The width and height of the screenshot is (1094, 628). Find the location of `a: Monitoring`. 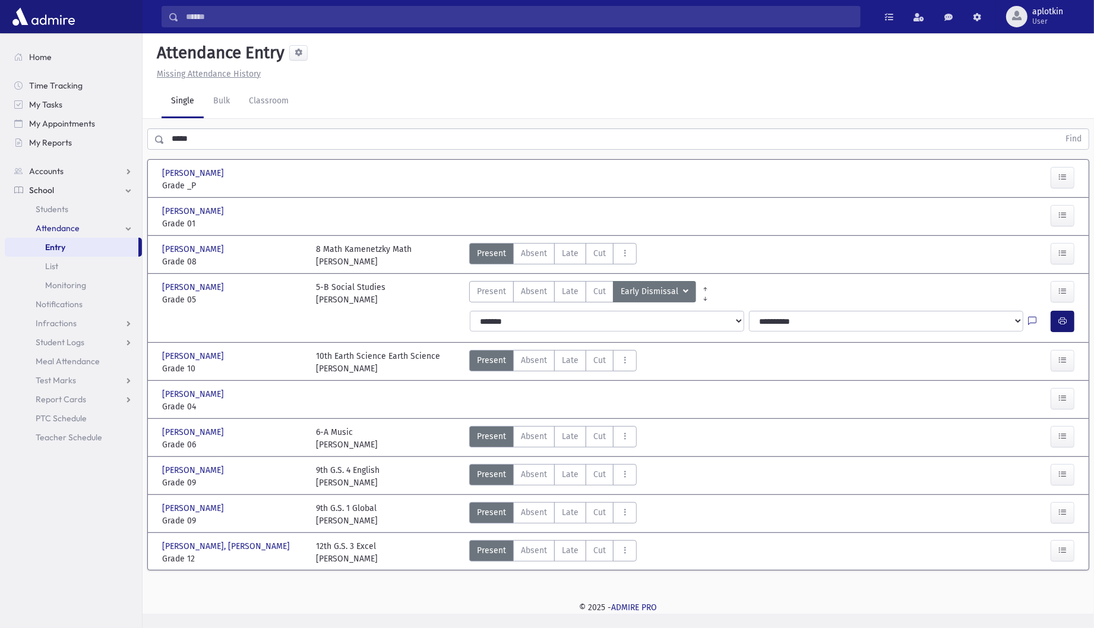

a: Monitoring is located at coordinates (73, 285).